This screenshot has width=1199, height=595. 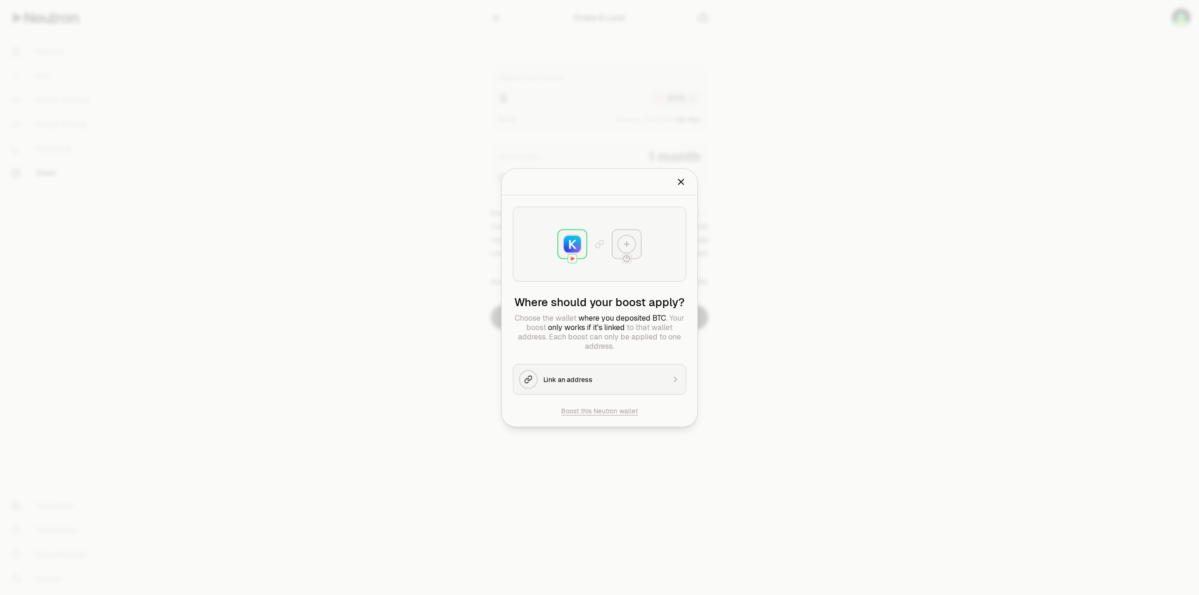 What do you see at coordinates (600, 302) in the screenshot?
I see `h2: Where should your boost apply?` at bounding box center [600, 302].